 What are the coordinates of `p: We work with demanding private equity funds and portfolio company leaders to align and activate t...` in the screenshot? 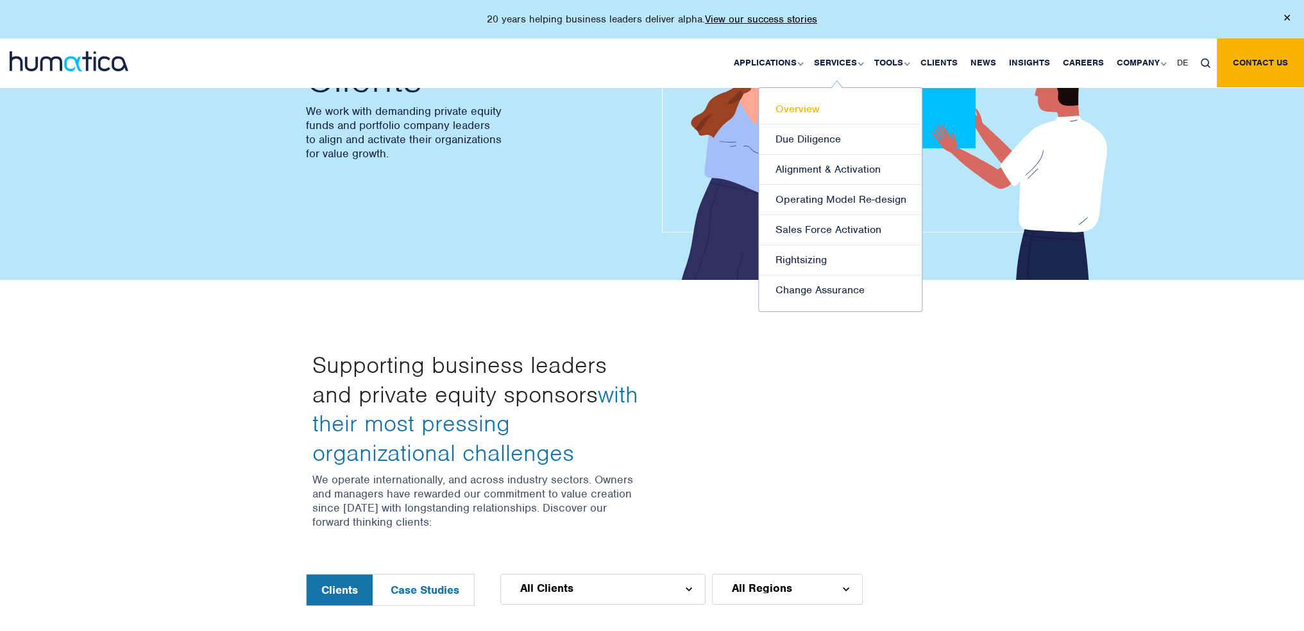 It's located at (473, 132).